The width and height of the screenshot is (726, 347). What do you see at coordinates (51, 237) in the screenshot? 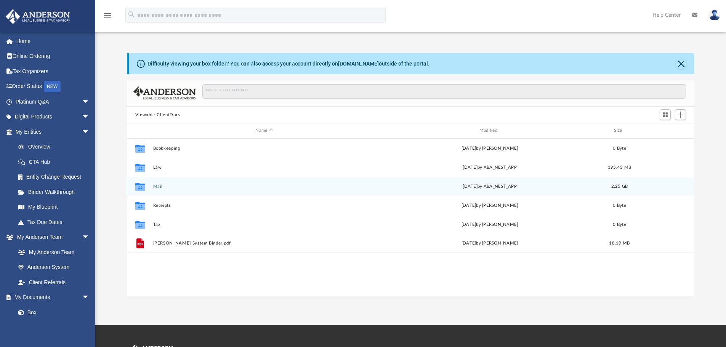
I see `a: My Anderson Teamarrow_drop_down` at bounding box center [51, 237].